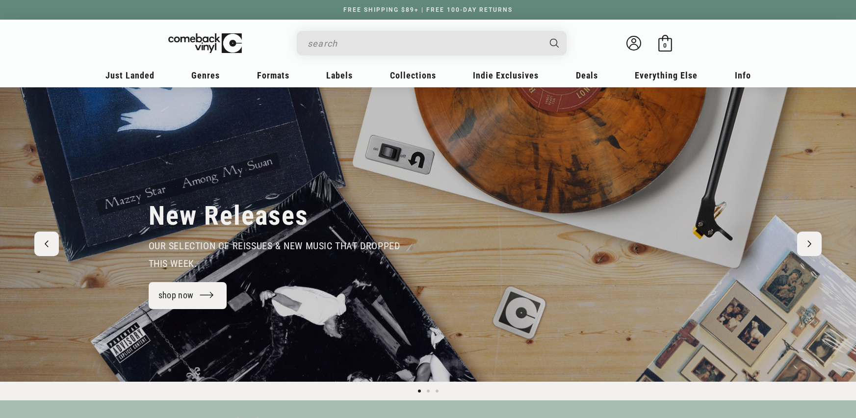 The height and width of the screenshot is (418, 856). Describe the element at coordinates (432, 43) in the screenshot. I see `div: Search` at that location.